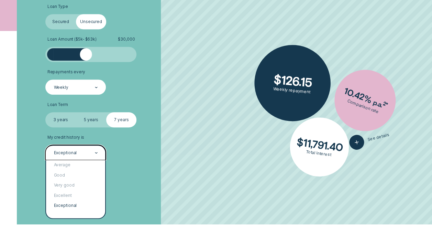 The height and width of the screenshot is (232, 432). I want to click on div: Good, so click(76, 175).